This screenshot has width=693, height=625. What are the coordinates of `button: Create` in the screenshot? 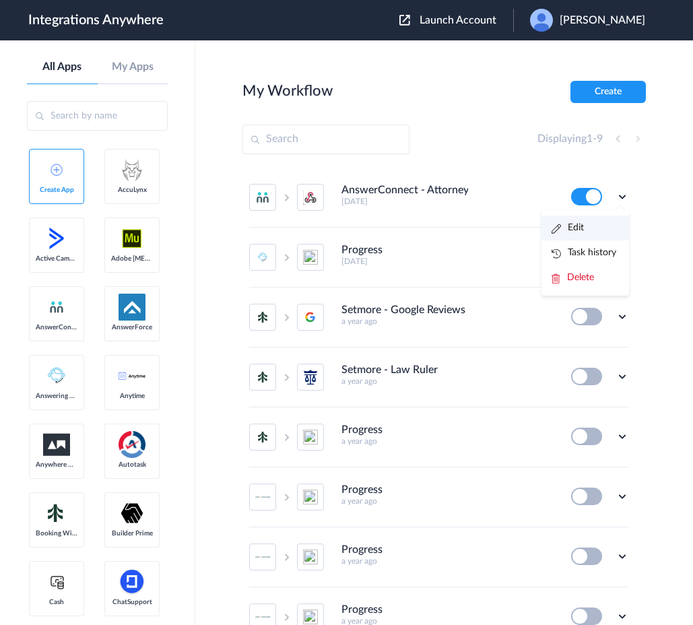 It's located at (608, 92).